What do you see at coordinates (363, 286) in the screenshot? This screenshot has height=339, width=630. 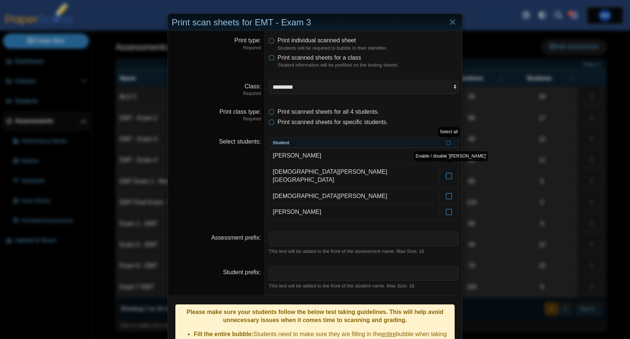 I see `div: This text will be added to the front of the student name. Max Size: 16` at bounding box center [363, 286].